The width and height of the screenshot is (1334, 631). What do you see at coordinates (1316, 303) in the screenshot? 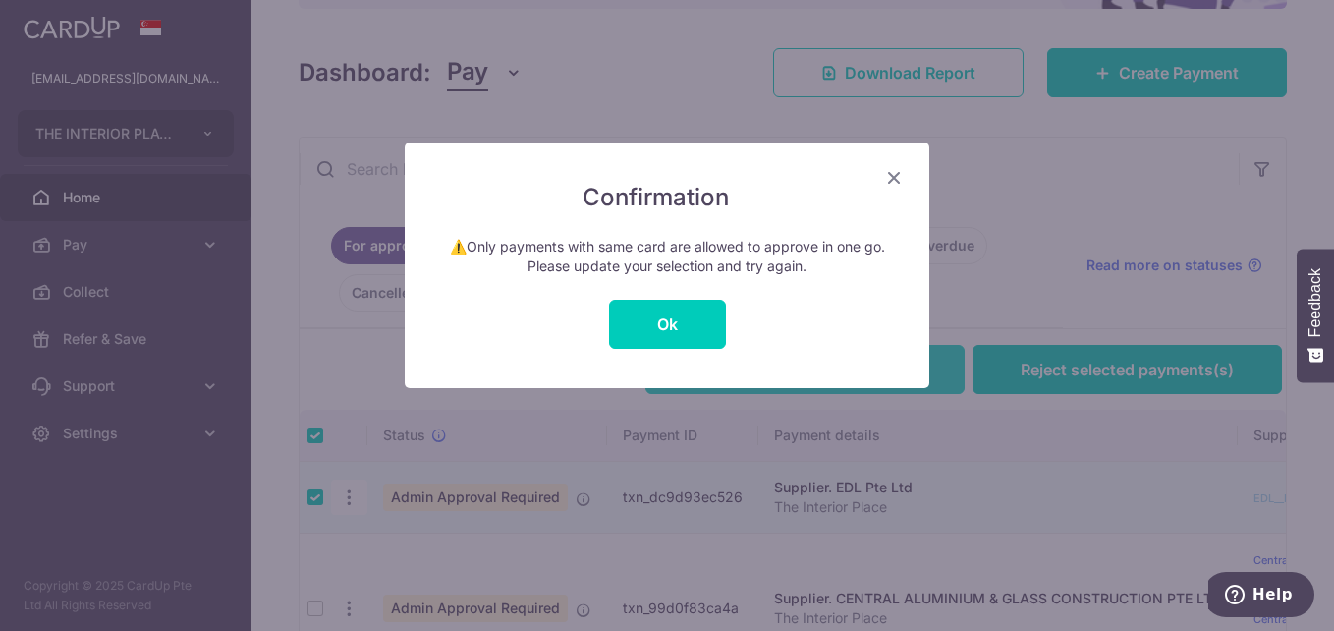
I see `span: Feedback` at bounding box center [1316, 303].